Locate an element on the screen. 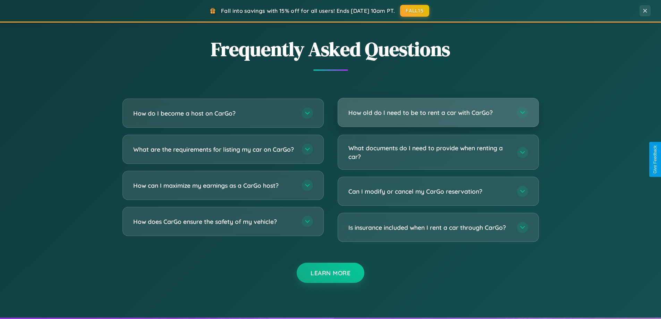 This screenshot has width=661, height=319. h3: What documents do I need to provide when renting a car? is located at coordinates (429, 152).